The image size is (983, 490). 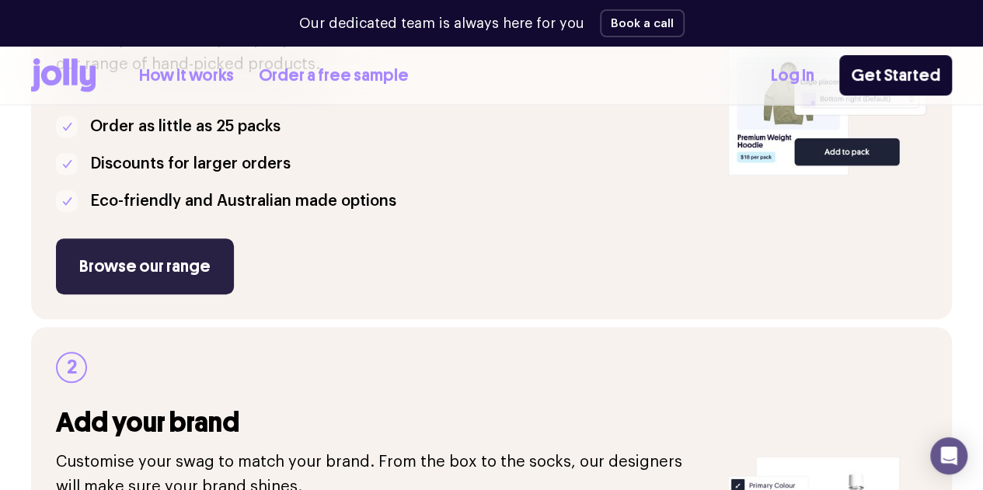 What do you see at coordinates (333, 75) in the screenshot?
I see `a: Order a free sample` at bounding box center [333, 75].